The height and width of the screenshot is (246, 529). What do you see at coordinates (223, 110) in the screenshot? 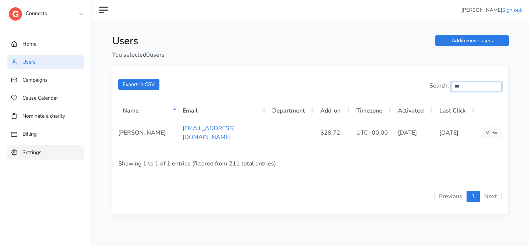
I see `th: Email: activate to sort column ascending` at bounding box center [223, 110].